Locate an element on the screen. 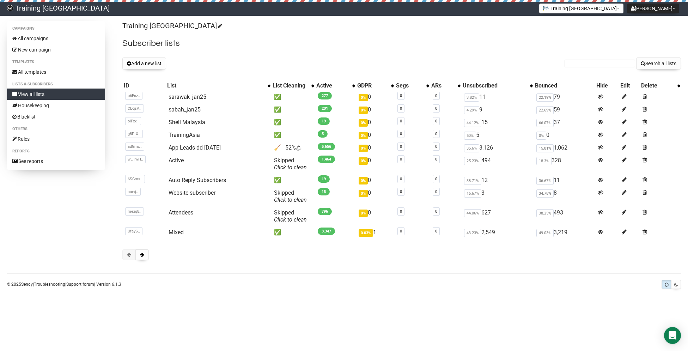 The width and height of the screenshot is (688, 351). a: Housekeeping is located at coordinates (56, 105).